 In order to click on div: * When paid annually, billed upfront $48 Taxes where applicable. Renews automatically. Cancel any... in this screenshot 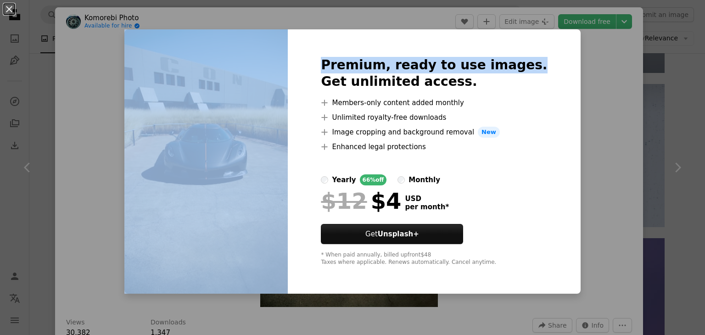, I will do `click(434, 259)`.